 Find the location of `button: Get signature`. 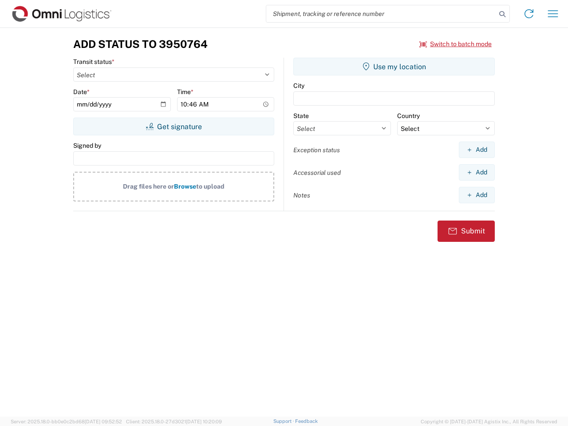

button: Get signature is located at coordinates (174, 127).